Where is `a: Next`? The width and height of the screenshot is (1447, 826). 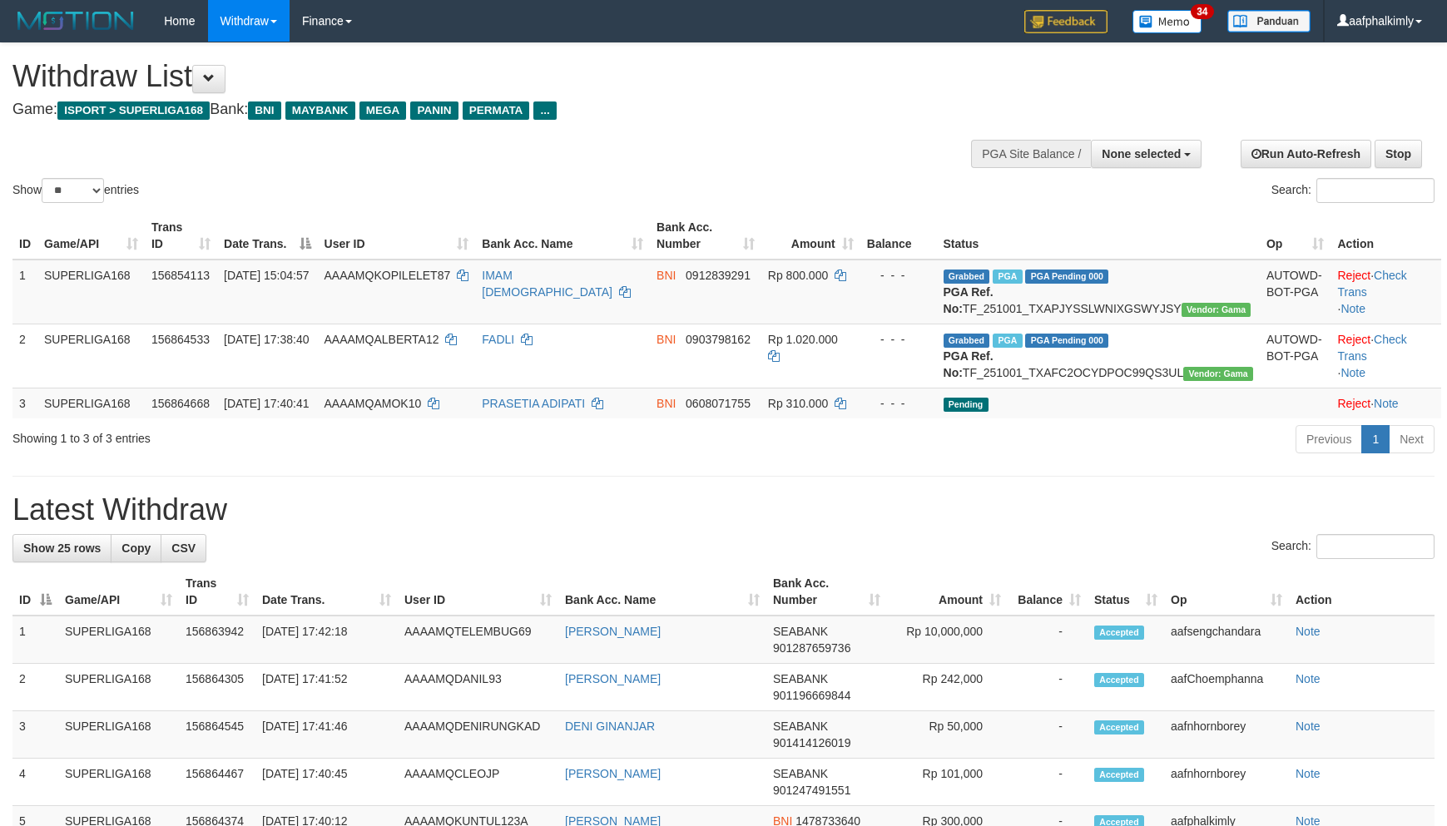
a: Next is located at coordinates (1411, 439).